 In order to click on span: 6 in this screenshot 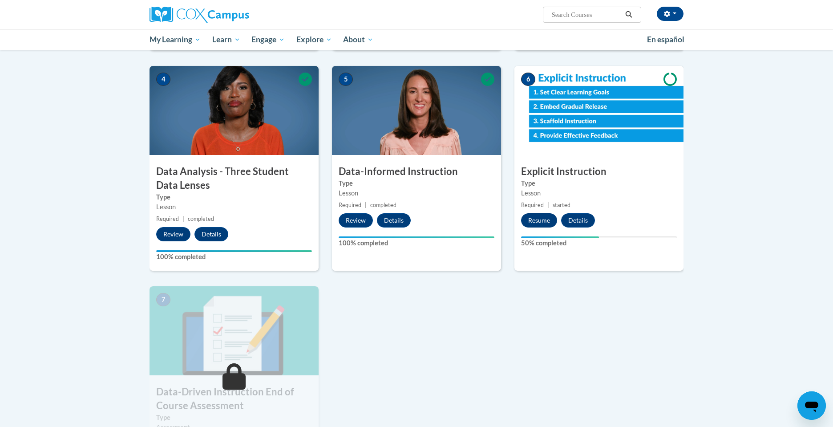, I will do `click(528, 79)`.